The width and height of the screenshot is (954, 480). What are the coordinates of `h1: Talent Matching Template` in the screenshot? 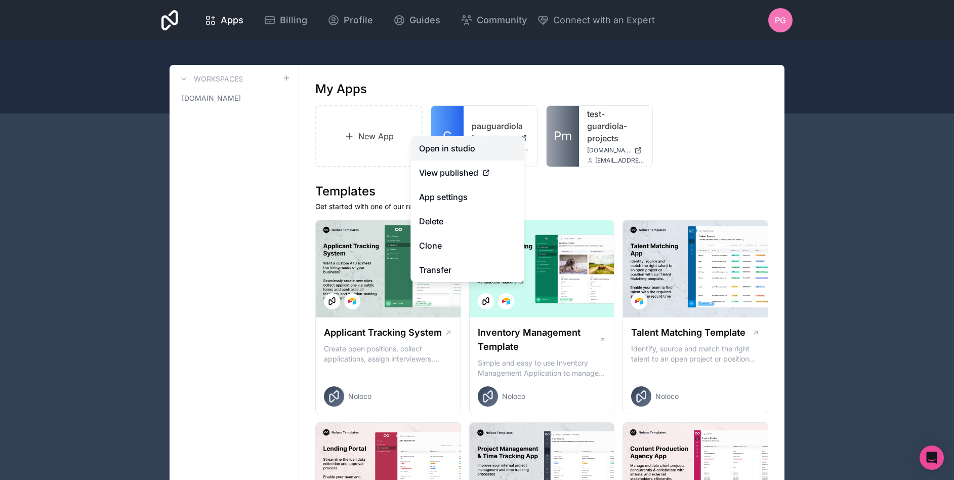 It's located at (689, 333).